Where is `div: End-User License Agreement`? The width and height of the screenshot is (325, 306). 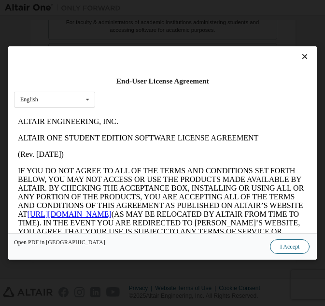
div: End-User License Agreement is located at coordinates (162, 81).